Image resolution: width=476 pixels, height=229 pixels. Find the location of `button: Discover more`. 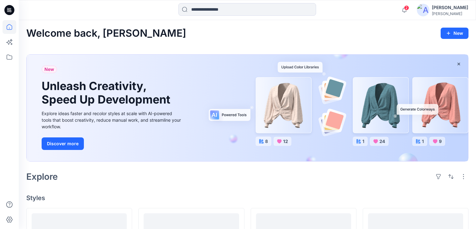

button: Discover more is located at coordinates (63, 143).